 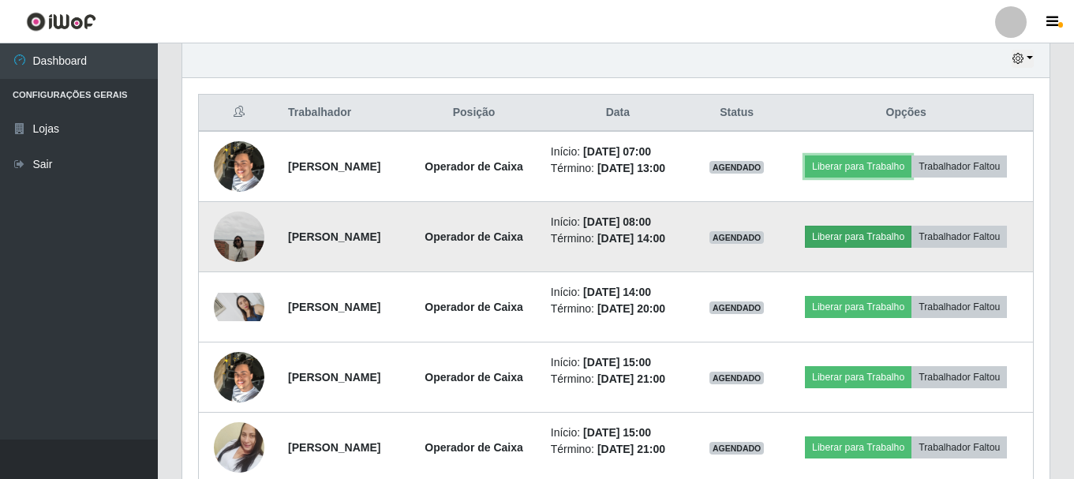 What do you see at coordinates (61, 21) in the screenshot?
I see `img: CoreUI Logo` at bounding box center [61, 21].